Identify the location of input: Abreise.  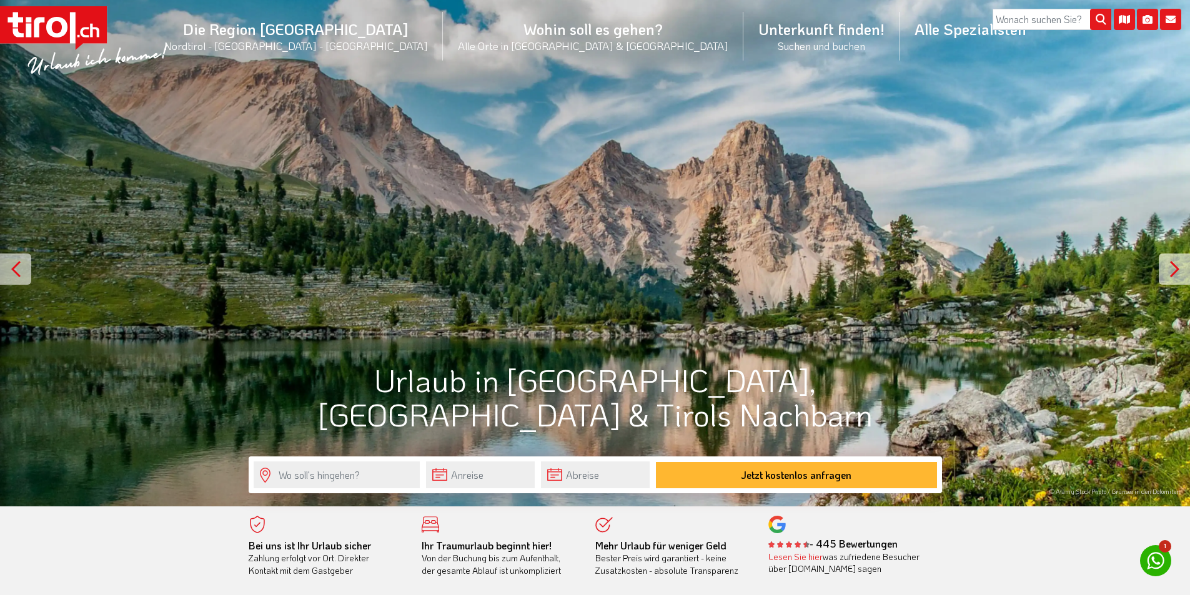
(595, 475).